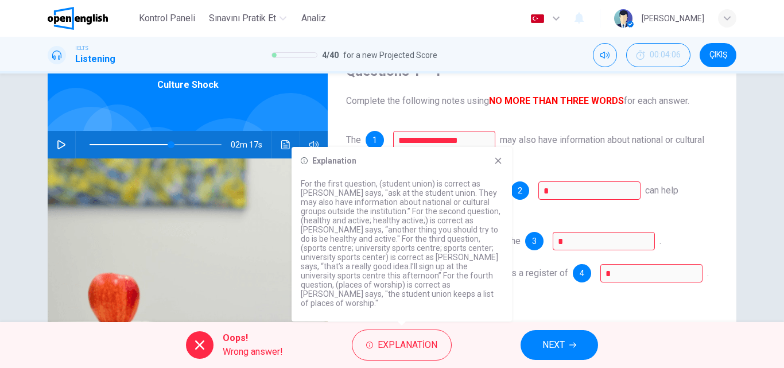 Image resolution: width=784 pixels, height=368 pixels. What do you see at coordinates (251, 145) in the screenshot?
I see `span: 02m 17s` at bounding box center [251, 145].